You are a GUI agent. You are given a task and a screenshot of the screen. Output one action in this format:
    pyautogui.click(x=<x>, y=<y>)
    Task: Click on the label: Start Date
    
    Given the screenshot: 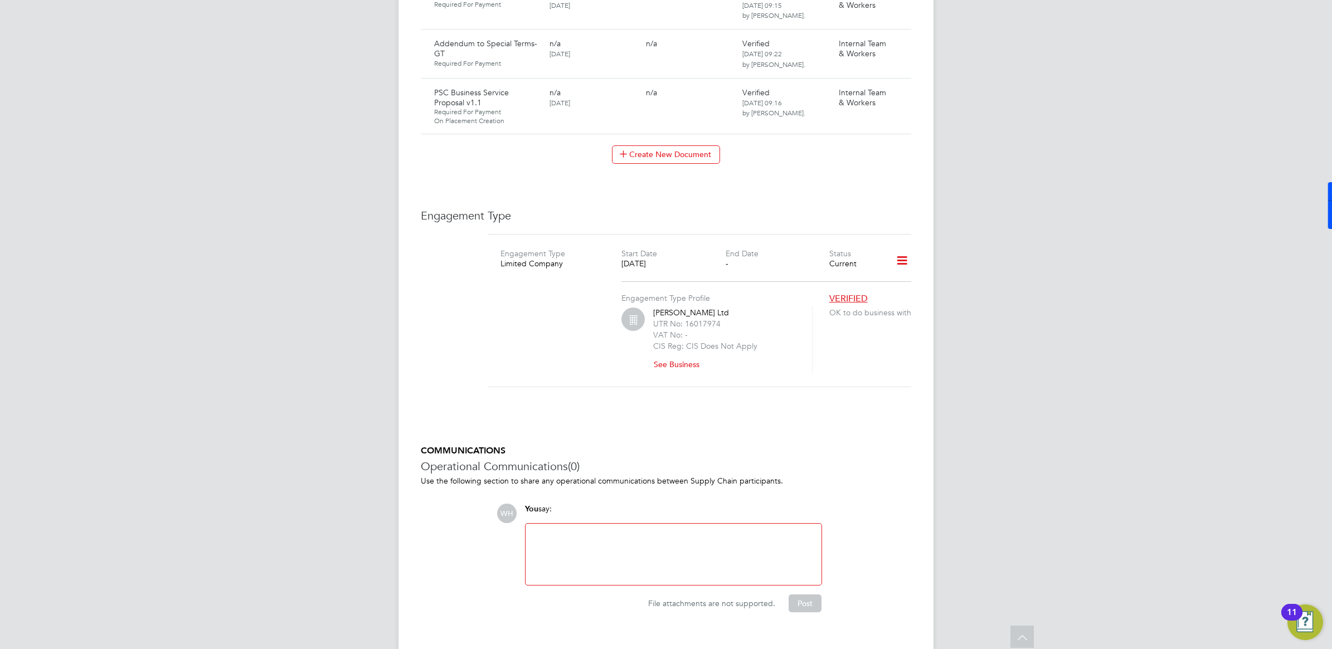 What is the action you would take?
    pyautogui.click(x=639, y=254)
    